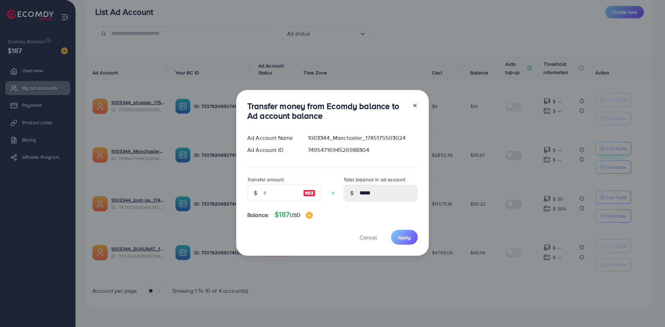  What do you see at coordinates (404, 237) in the screenshot?
I see `button: Apply` at bounding box center [404, 237].